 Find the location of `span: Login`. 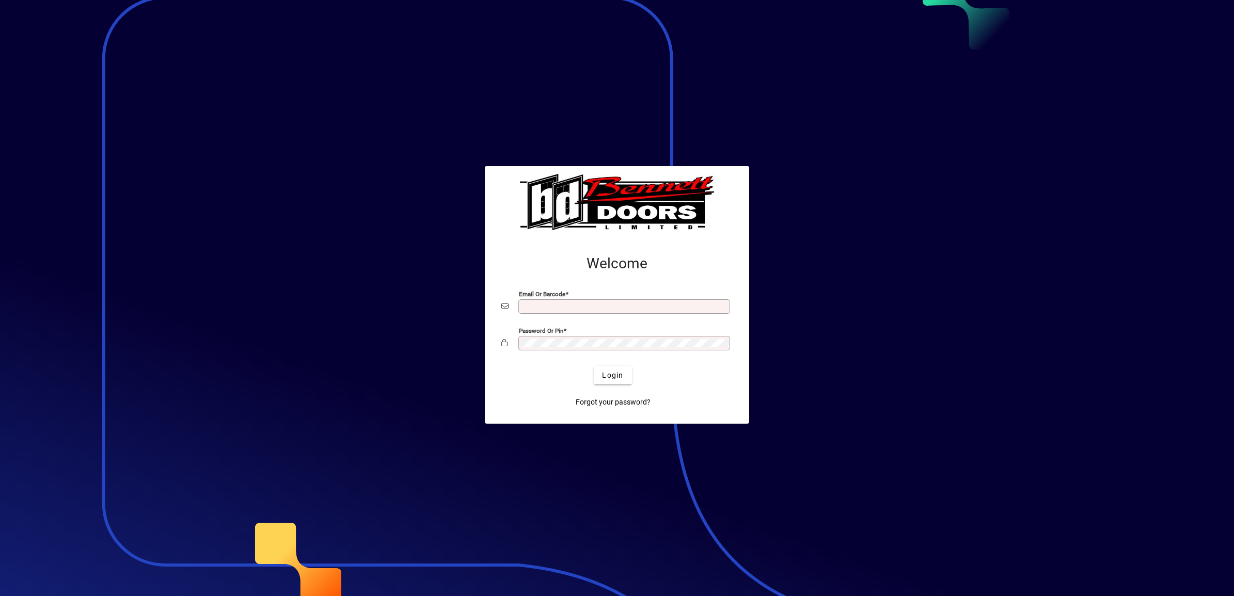

span: Login is located at coordinates (612, 375).